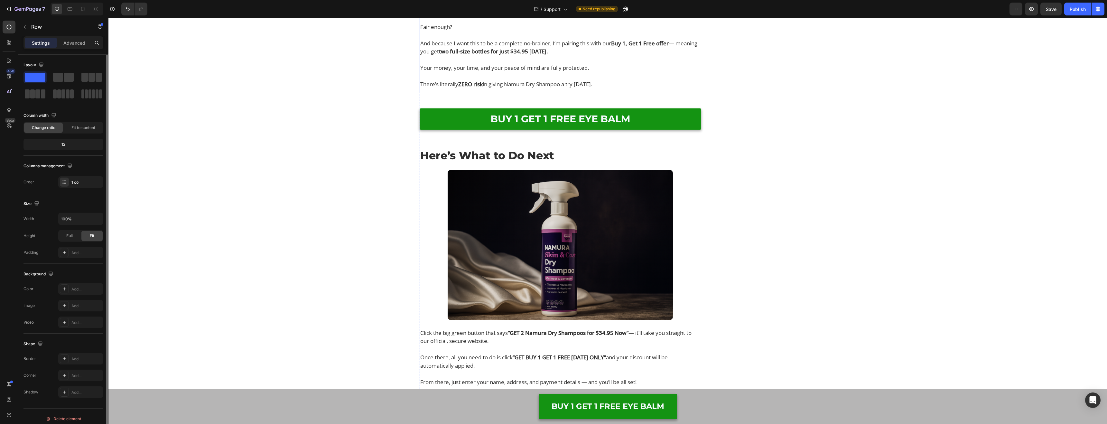 This screenshot has height=424, width=1107. I want to click on strong: Buy 1, Get 1 Free offer, so click(531, 25).